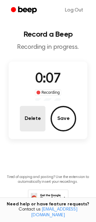 This screenshot has width=96, height=222. Describe the element at coordinates (24, 10) in the screenshot. I see `a: Beep` at that location.